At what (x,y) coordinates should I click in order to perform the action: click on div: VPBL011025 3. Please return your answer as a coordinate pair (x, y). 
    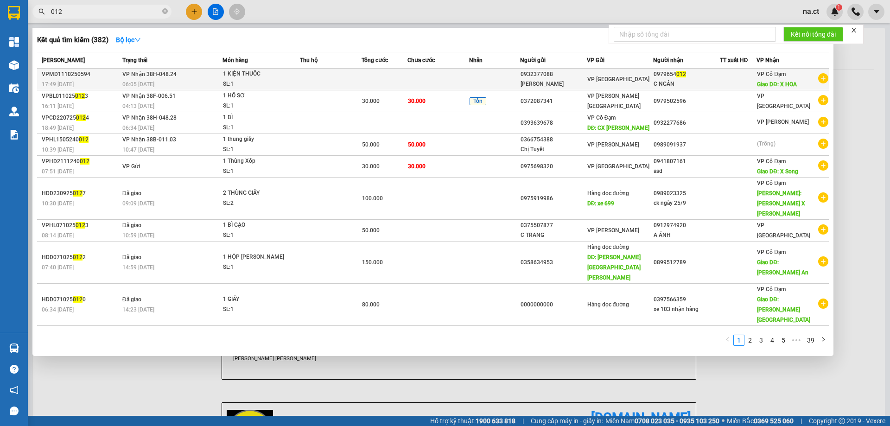
    Looking at the image, I should click on (81, 96).